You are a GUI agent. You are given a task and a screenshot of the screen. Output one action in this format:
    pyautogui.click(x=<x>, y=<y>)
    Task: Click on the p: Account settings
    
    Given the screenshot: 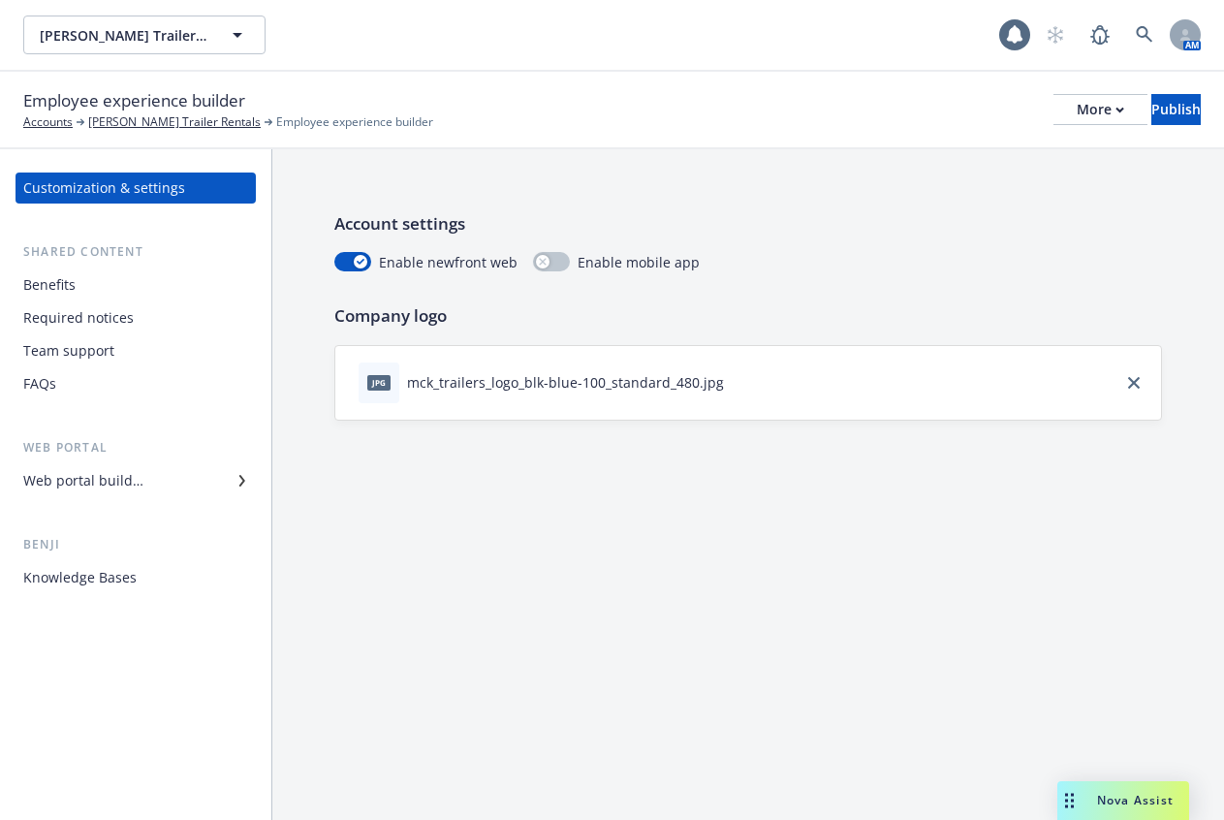 What is the action you would take?
    pyautogui.click(x=748, y=224)
    